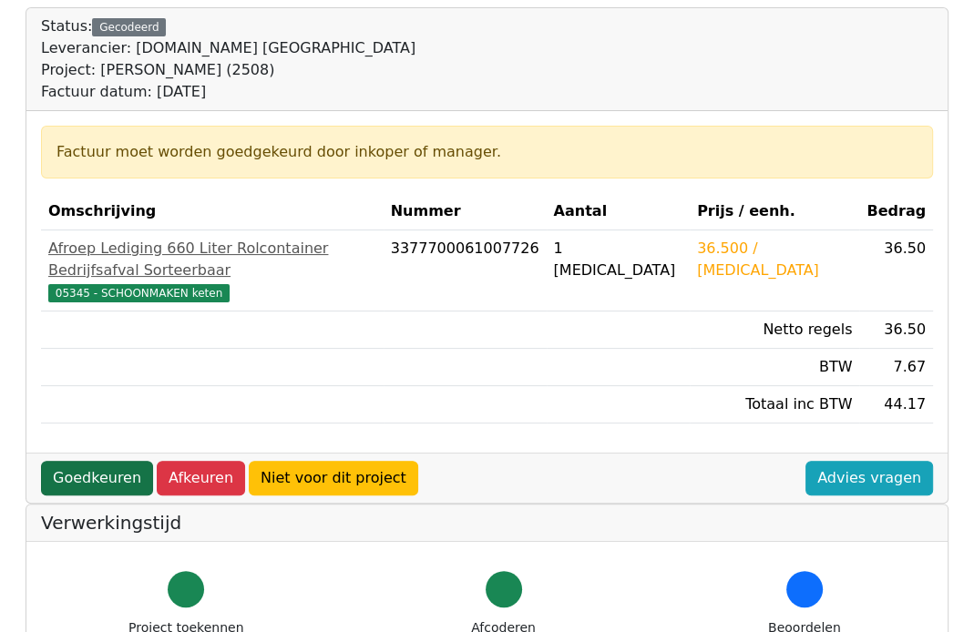 The image size is (974, 632). What do you see at coordinates (774, 211) in the screenshot?
I see `th: Prijs / eenh.` at bounding box center [774, 211].